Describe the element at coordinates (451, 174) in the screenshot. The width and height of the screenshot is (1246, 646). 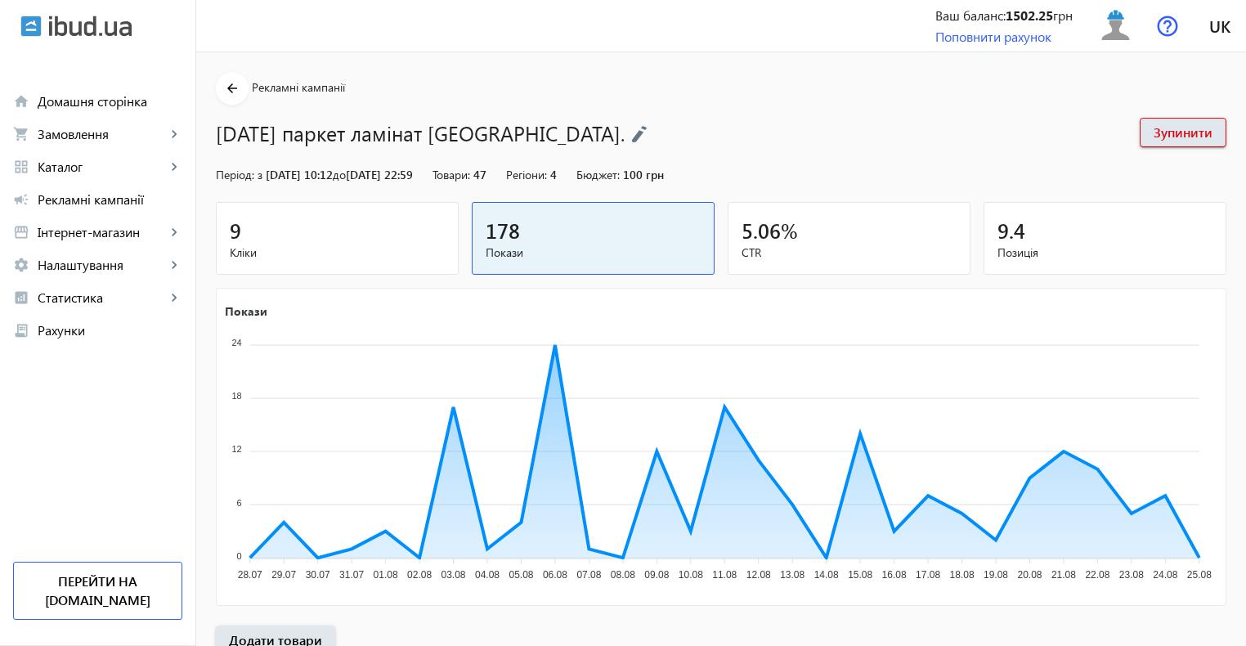
I see `span: Товари:` at that location.